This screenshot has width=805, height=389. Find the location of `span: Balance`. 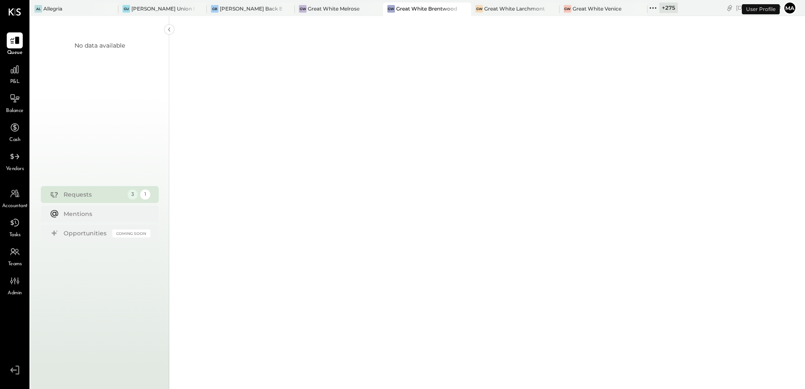

span: Balance is located at coordinates (15, 111).